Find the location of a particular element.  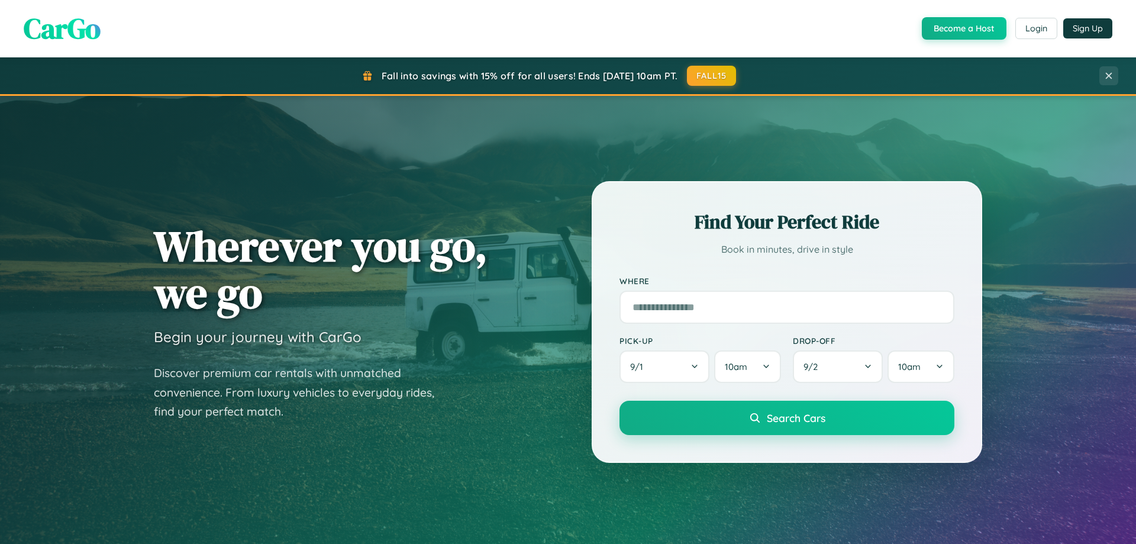

p: Discover premium car rentals with unmatched convenience. From luxury vehicles to everyday rides, ... is located at coordinates (302, 392).